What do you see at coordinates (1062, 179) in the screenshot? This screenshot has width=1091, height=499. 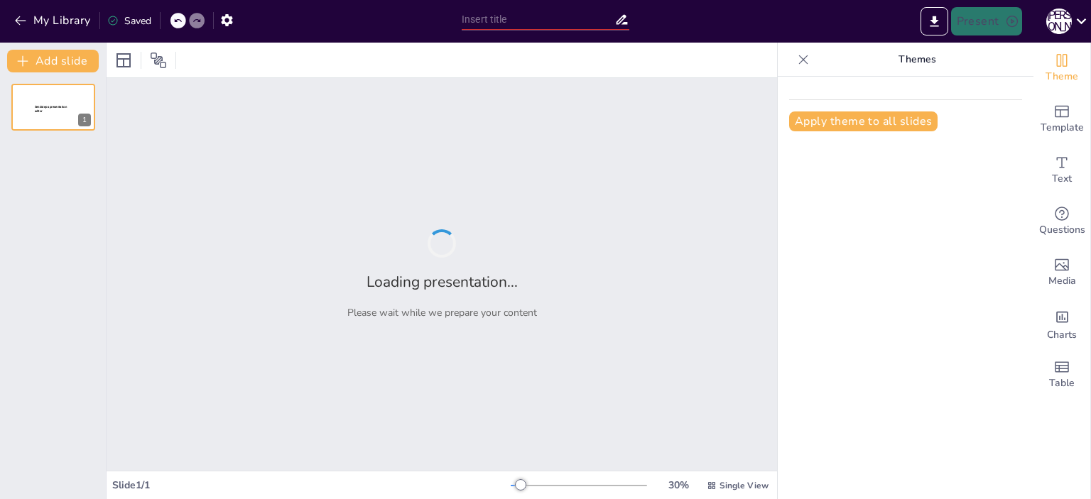 I see `span: Text` at bounding box center [1062, 179].